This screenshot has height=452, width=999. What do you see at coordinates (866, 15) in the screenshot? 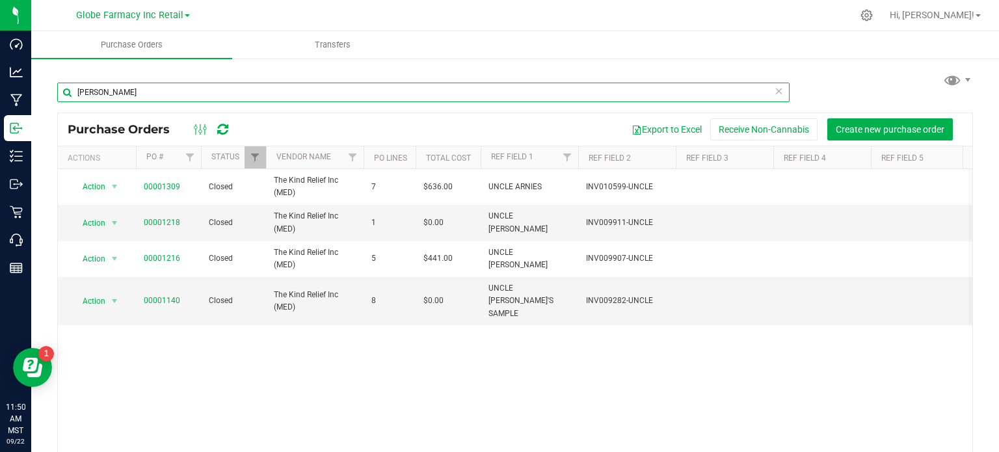
I see `div: Manage settings` at bounding box center [866, 15].